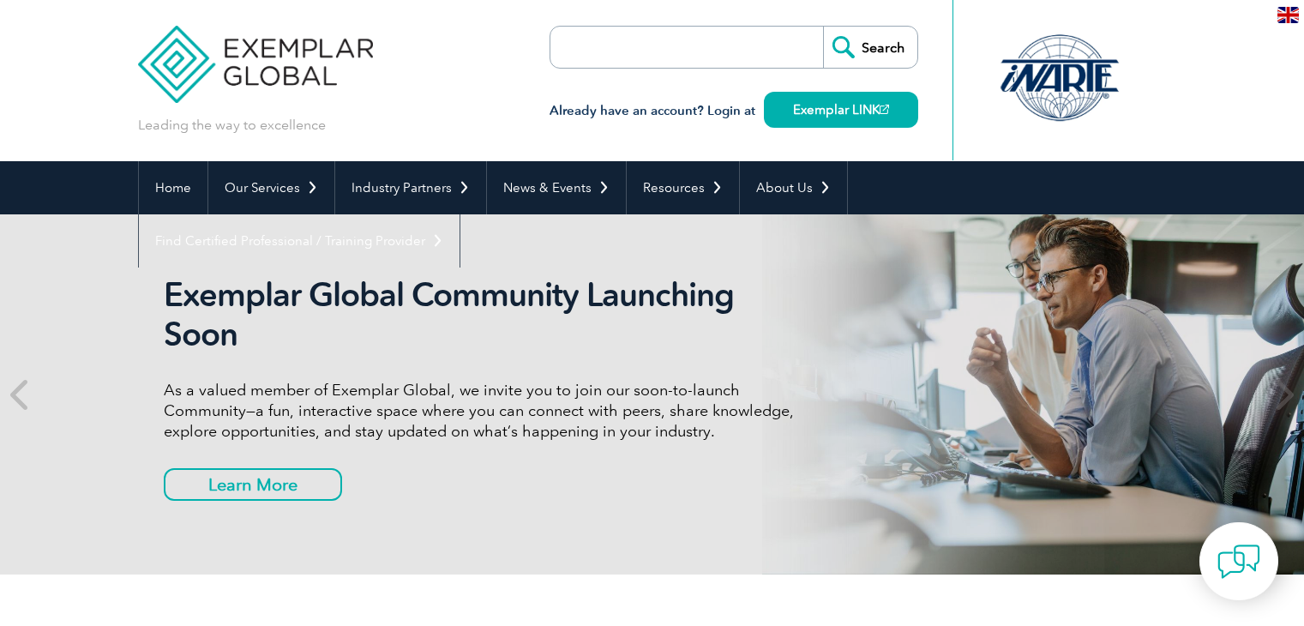 The height and width of the screenshot is (626, 1304). I want to click on a: Learn More, so click(253, 484).